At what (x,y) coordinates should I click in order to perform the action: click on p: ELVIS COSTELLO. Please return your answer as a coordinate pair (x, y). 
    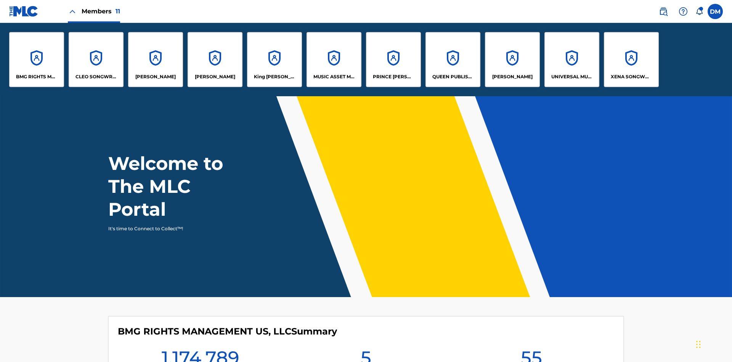
    Looking at the image, I should click on (156, 77).